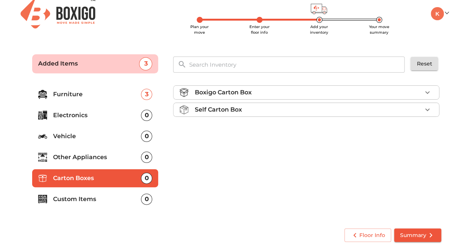  What do you see at coordinates (218, 110) in the screenshot?
I see `p: Self Carton Box` at bounding box center [218, 110].